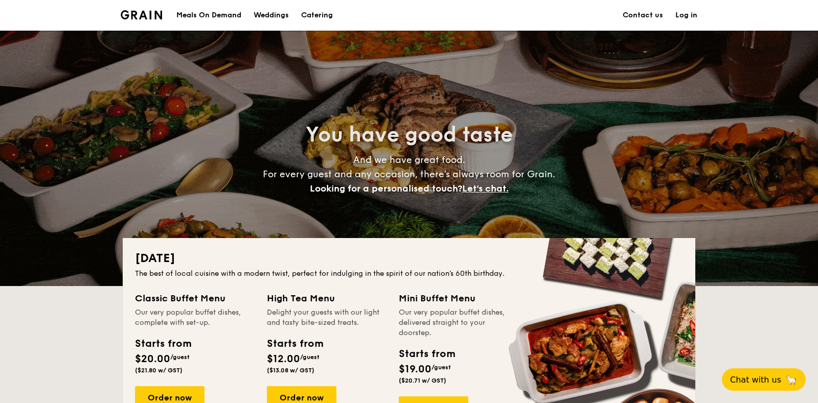 The image size is (818, 403). What do you see at coordinates (283, 359) in the screenshot?
I see `span: $12.00` at bounding box center [283, 359].